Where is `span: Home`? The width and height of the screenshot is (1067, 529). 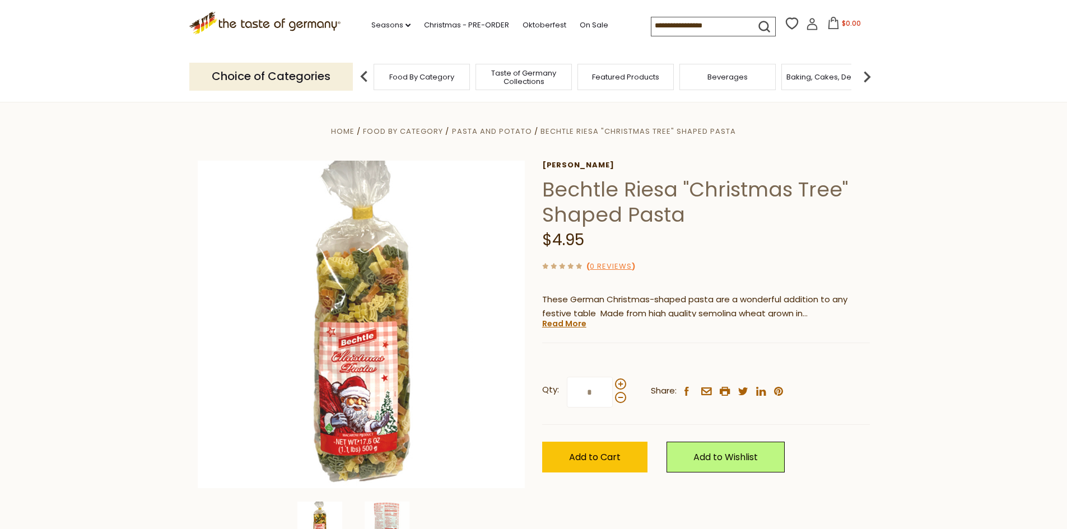
span: Home is located at coordinates (343, 131).